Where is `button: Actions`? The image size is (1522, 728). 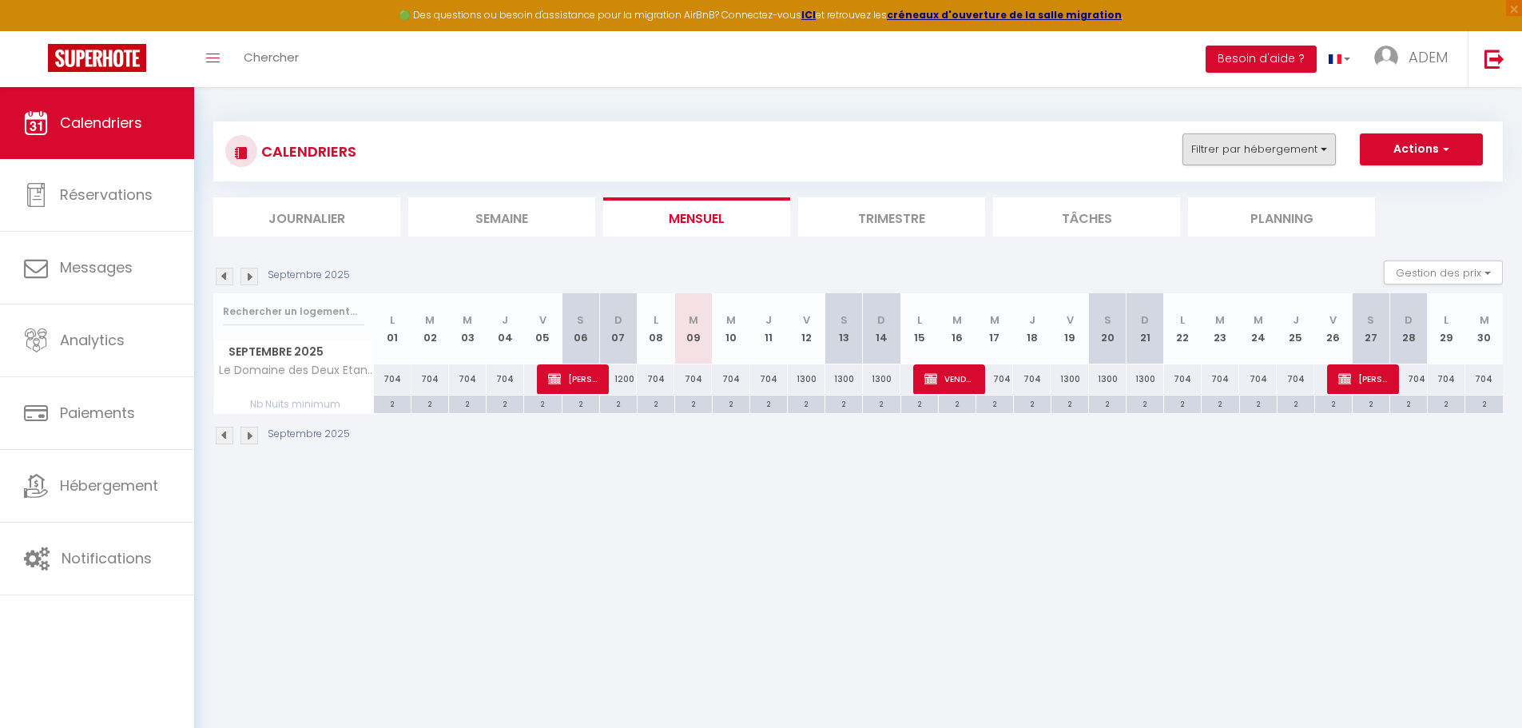
button: Actions is located at coordinates (1421, 149).